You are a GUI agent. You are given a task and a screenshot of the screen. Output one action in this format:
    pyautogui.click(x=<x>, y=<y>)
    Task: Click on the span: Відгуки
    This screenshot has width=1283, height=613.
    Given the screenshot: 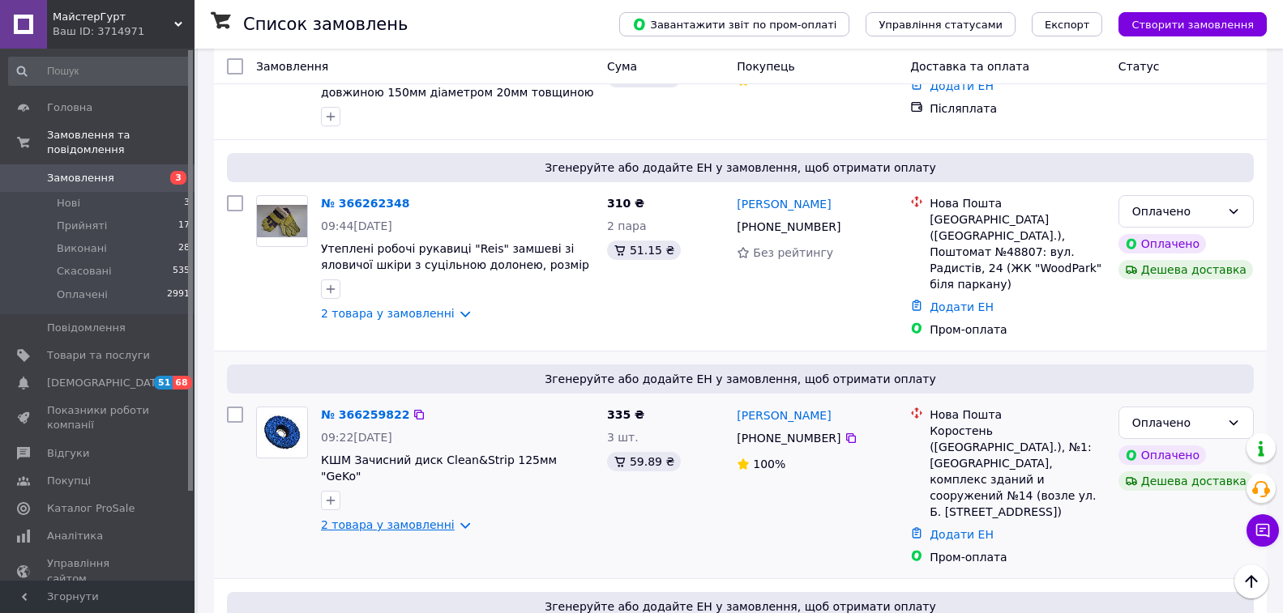 What is the action you would take?
    pyautogui.click(x=68, y=454)
    